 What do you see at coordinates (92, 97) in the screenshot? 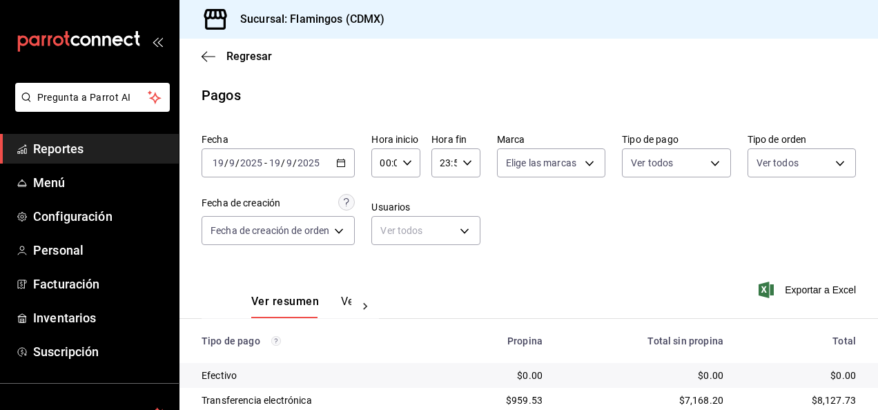
I see `button: Pregunta a Parrot AI` at bounding box center [92, 97].